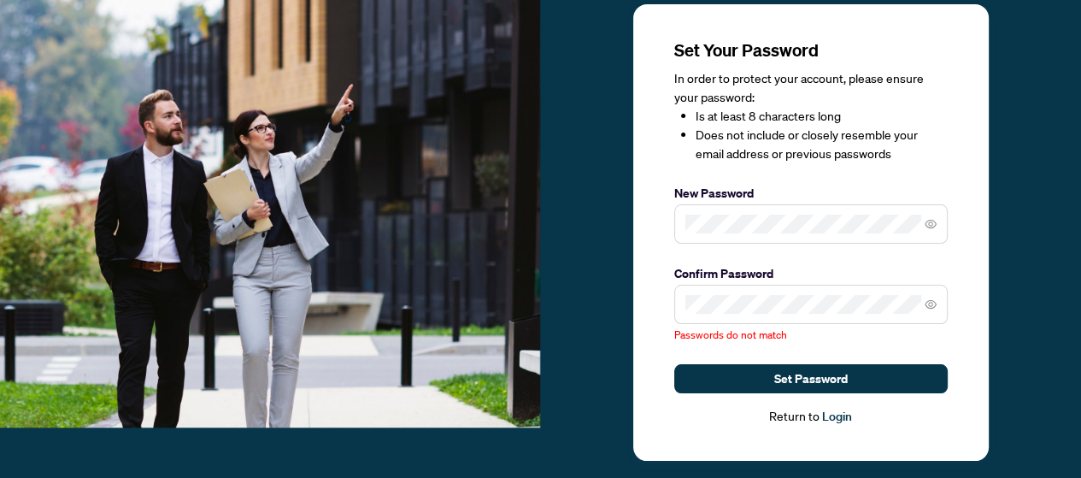 The height and width of the screenshot is (478, 1081). Describe the element at coordinates (836, 416) in the screenshot. I see `a: Login` at that location.